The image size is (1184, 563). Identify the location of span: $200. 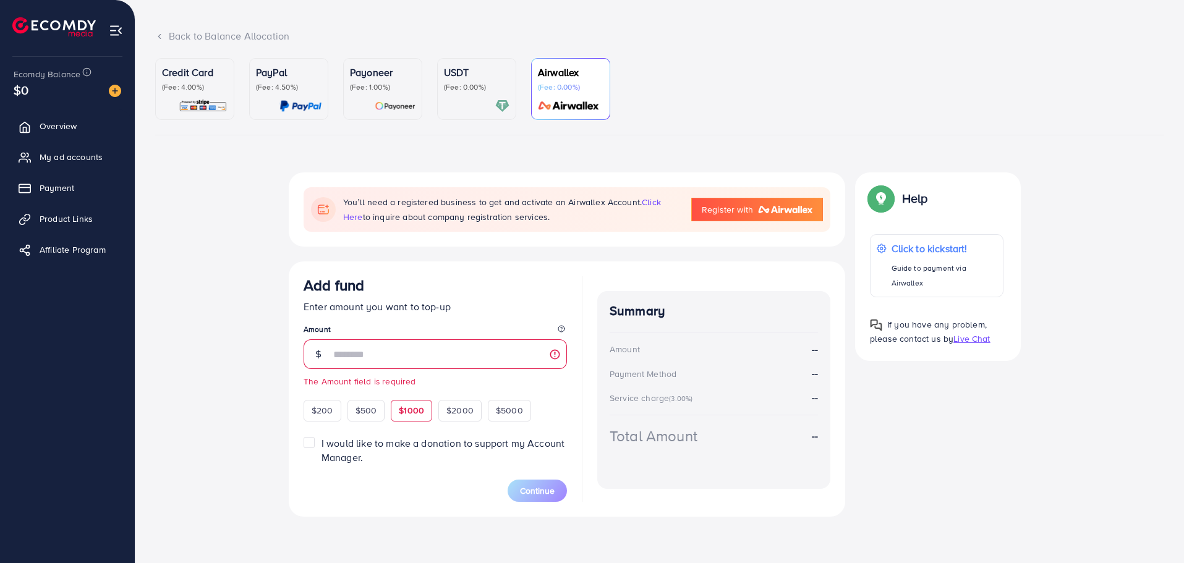
(322, 411).